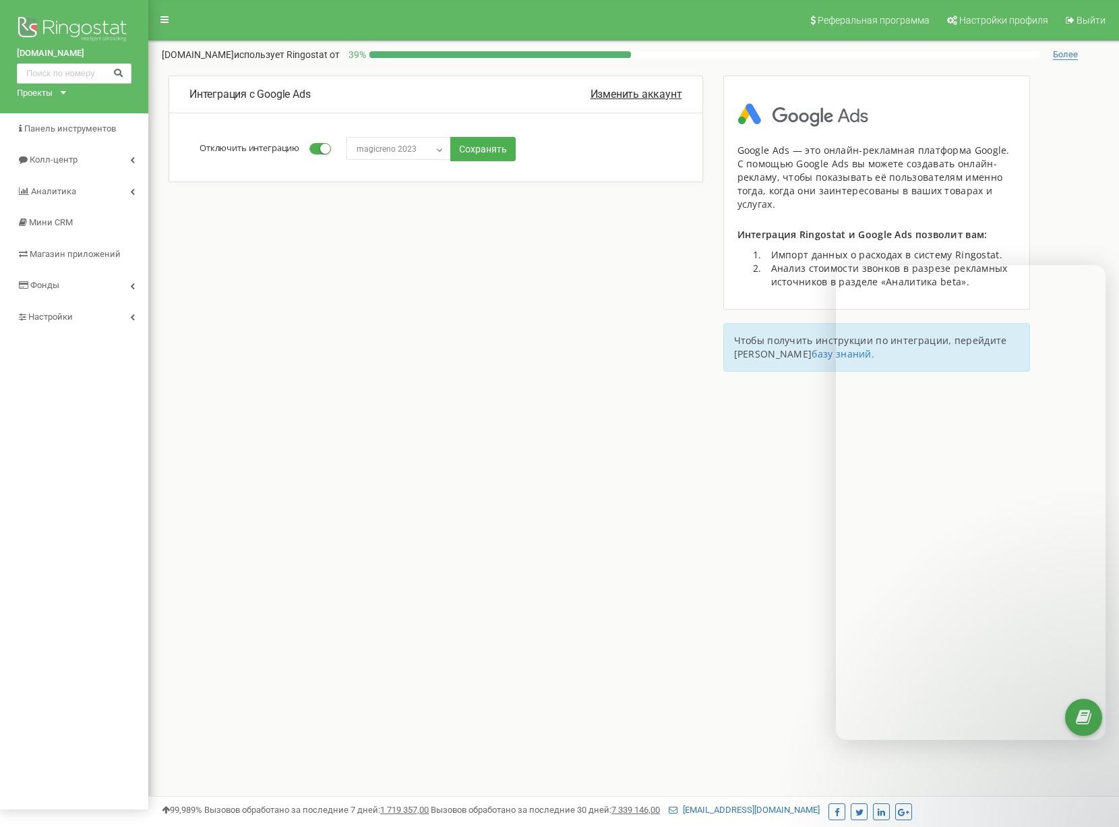  What do you see at coordinates (51, 222) in the screenshot?
I see `font: Мини CRM` at bounding box center [51, 222].